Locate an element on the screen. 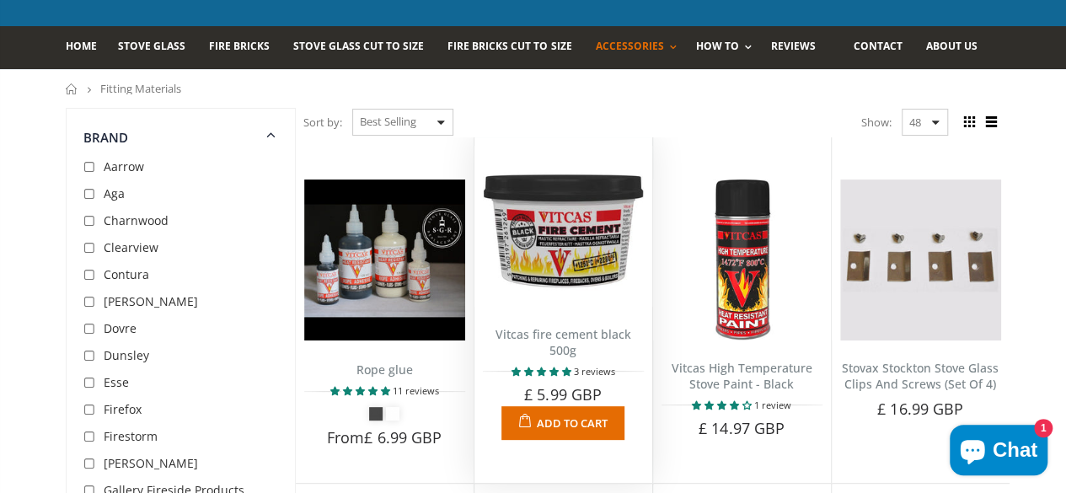  span: Home is located at coordinates (81, 46).